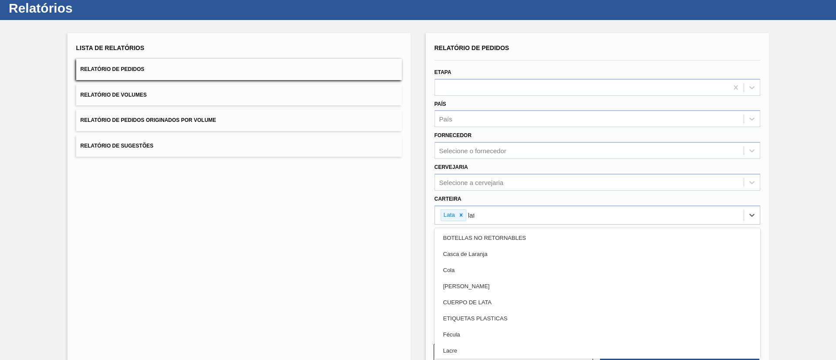  I want to click on div: Lata, so click(448, 215).